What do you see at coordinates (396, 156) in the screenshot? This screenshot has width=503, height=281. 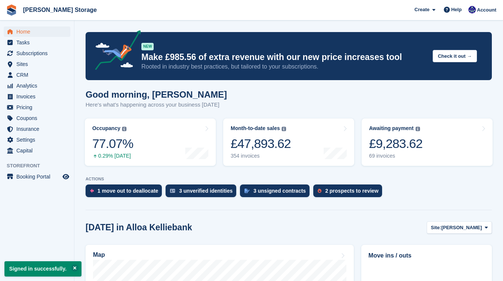 I see `div: 69 invoices` at bounding box center [396, 156].